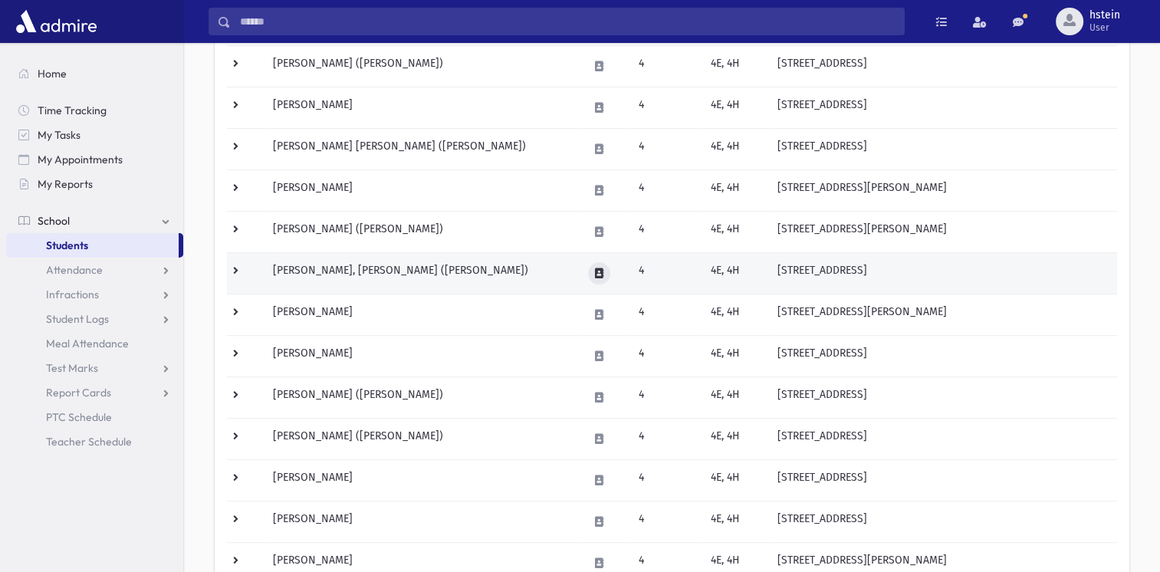 This screenshot has height=572, width=1160. What do you see at coordinates (54, 221) in the screenshot?
I see `span: School` at bounding box center [54, 221].